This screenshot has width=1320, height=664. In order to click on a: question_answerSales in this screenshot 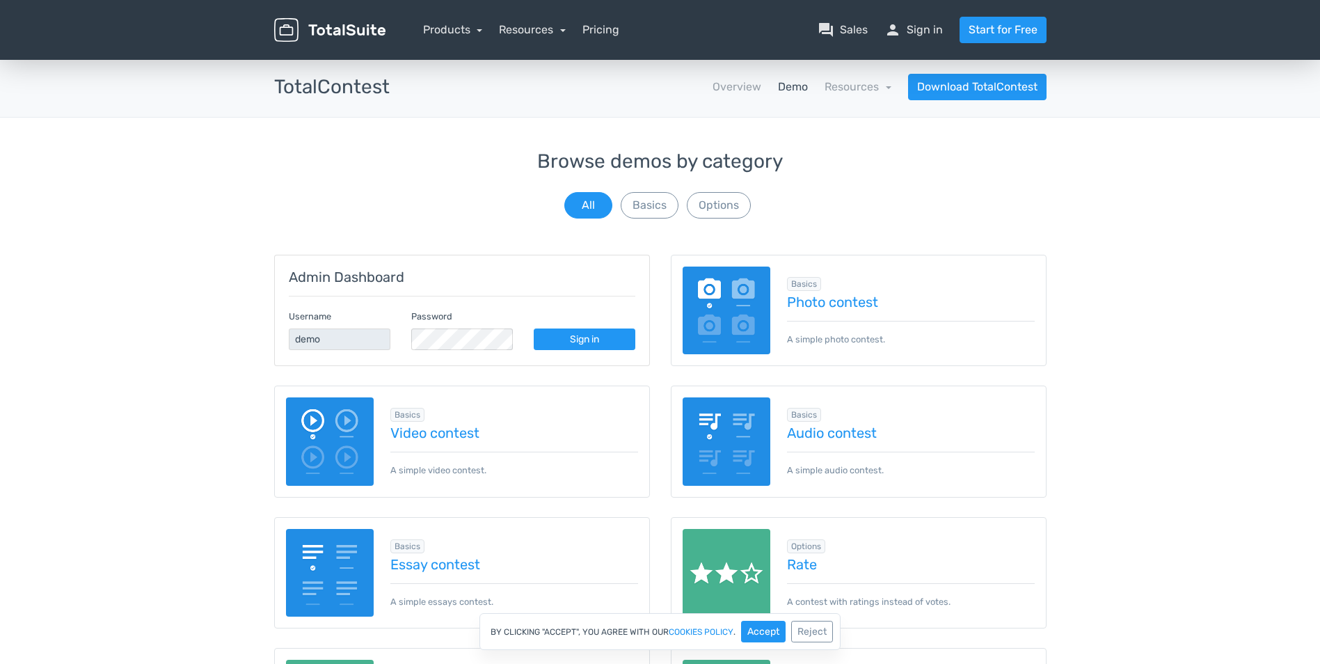, I will do `click(843, 30)`.